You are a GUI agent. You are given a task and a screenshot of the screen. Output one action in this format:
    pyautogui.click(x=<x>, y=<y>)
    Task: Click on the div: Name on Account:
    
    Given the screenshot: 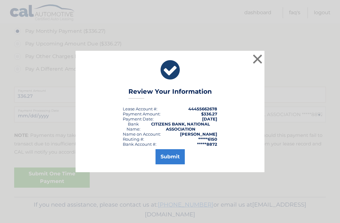 What is the action you would take?
    pyautogui.click(x=142, y=134)
    